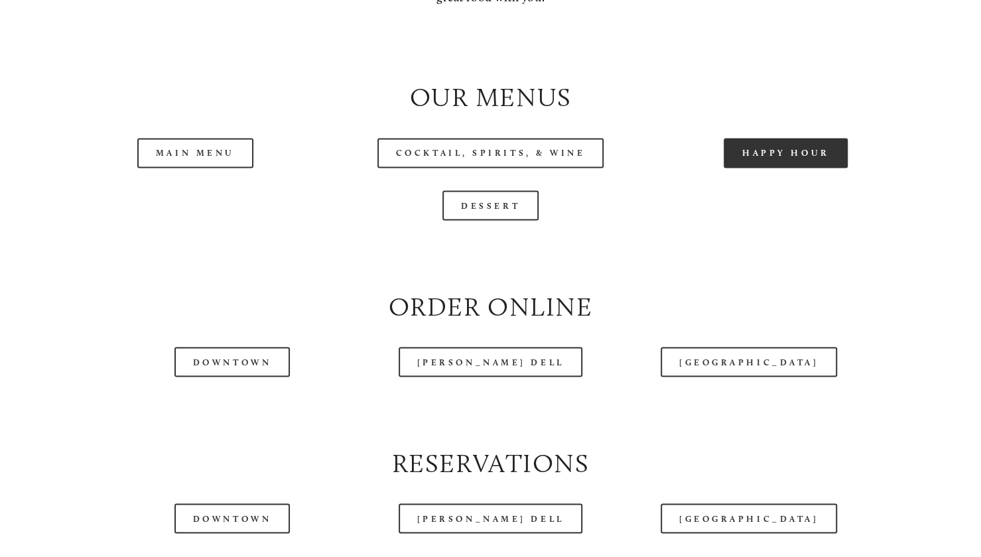 The width and height of the screenshot is (981, 557). What do you see at coordinates (490, 205) in the screenshot?
I see `a: Dessert` at bounding box center [490, 205].